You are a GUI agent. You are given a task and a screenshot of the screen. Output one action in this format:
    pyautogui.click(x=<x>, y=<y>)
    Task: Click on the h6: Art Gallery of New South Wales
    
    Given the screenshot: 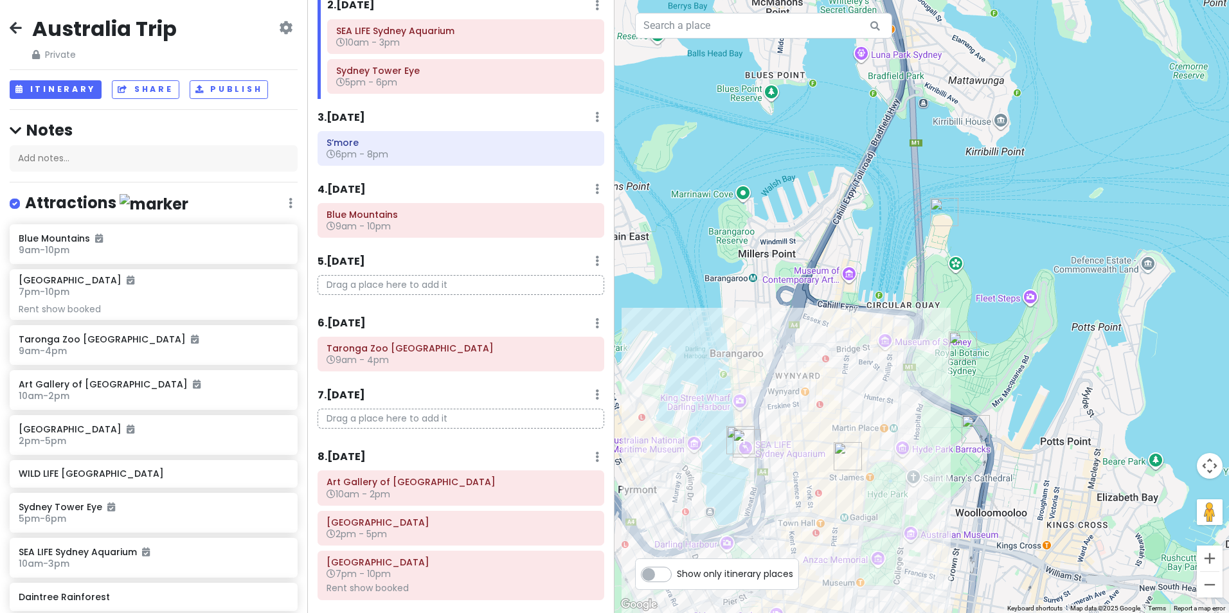 What is the action you would take?
    pyautogui.click(x=461, y=482)
    